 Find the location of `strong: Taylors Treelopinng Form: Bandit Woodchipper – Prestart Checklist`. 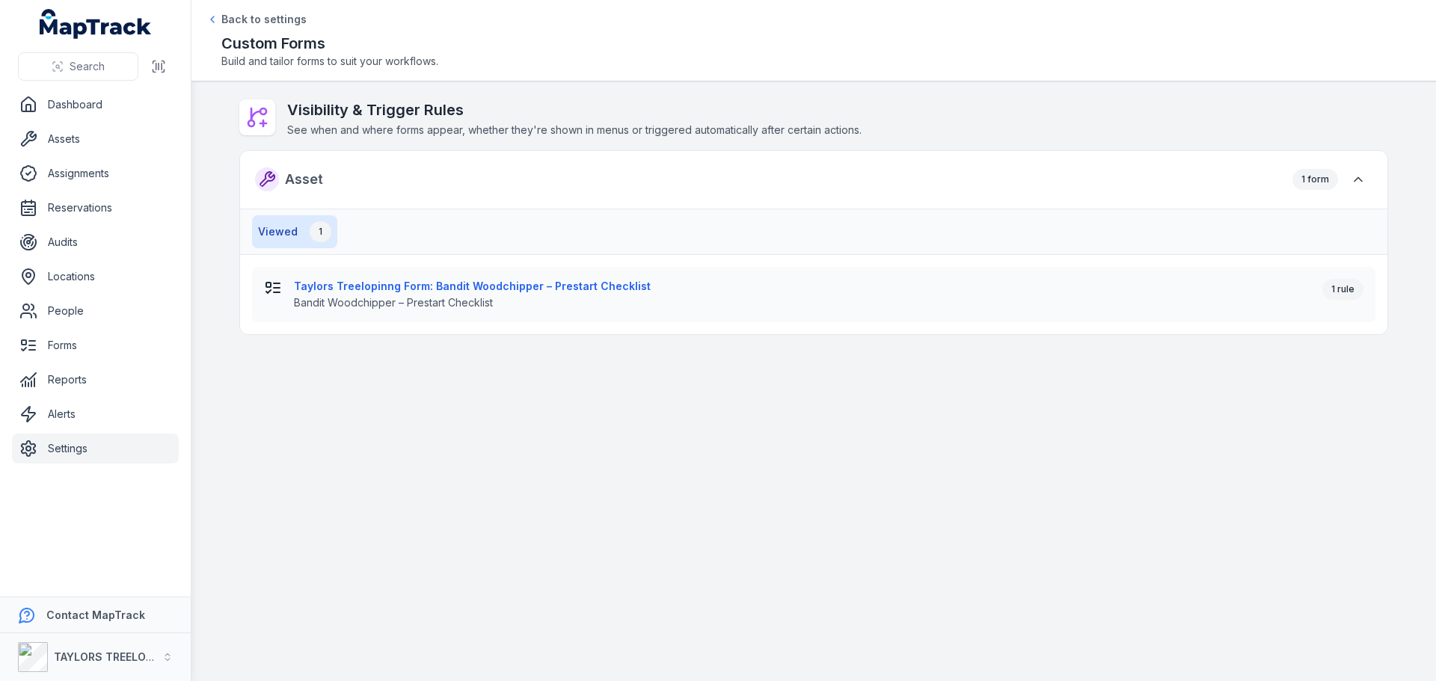

strong: Taylors Treelopinng Form: Bandit Woodchipper – Prestart Checklist is located at coordinates (802, 286).